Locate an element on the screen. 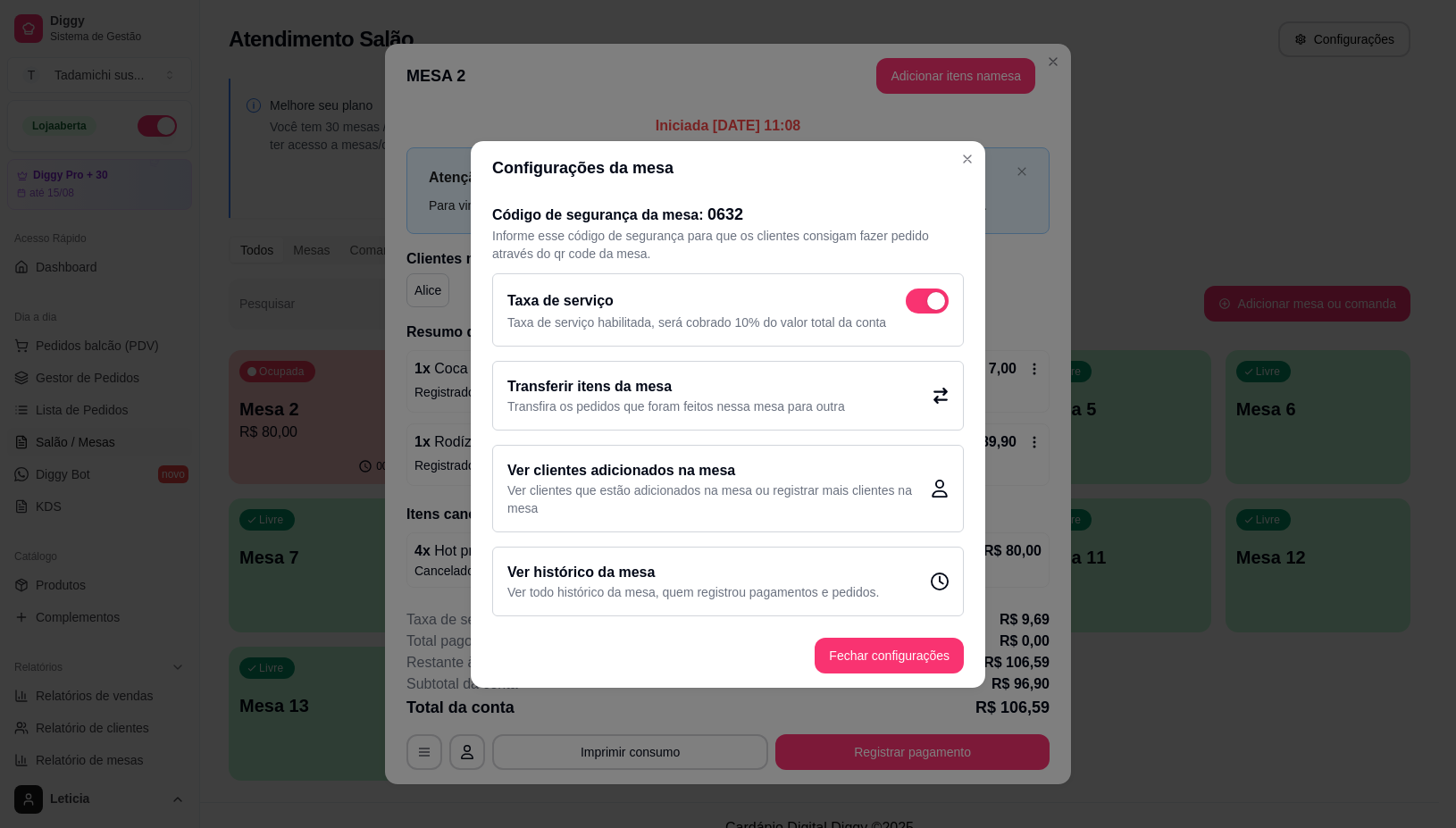  p: Taxa de serviço habilitada, será cobrado 10% do valor total da conta is located at coordinates (728, 323).